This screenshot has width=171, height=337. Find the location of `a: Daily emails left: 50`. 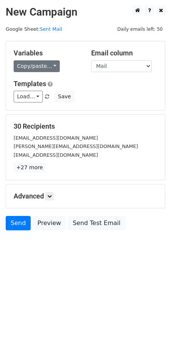

a: Daily emails left: 50 is located at coordinates (140, 29).